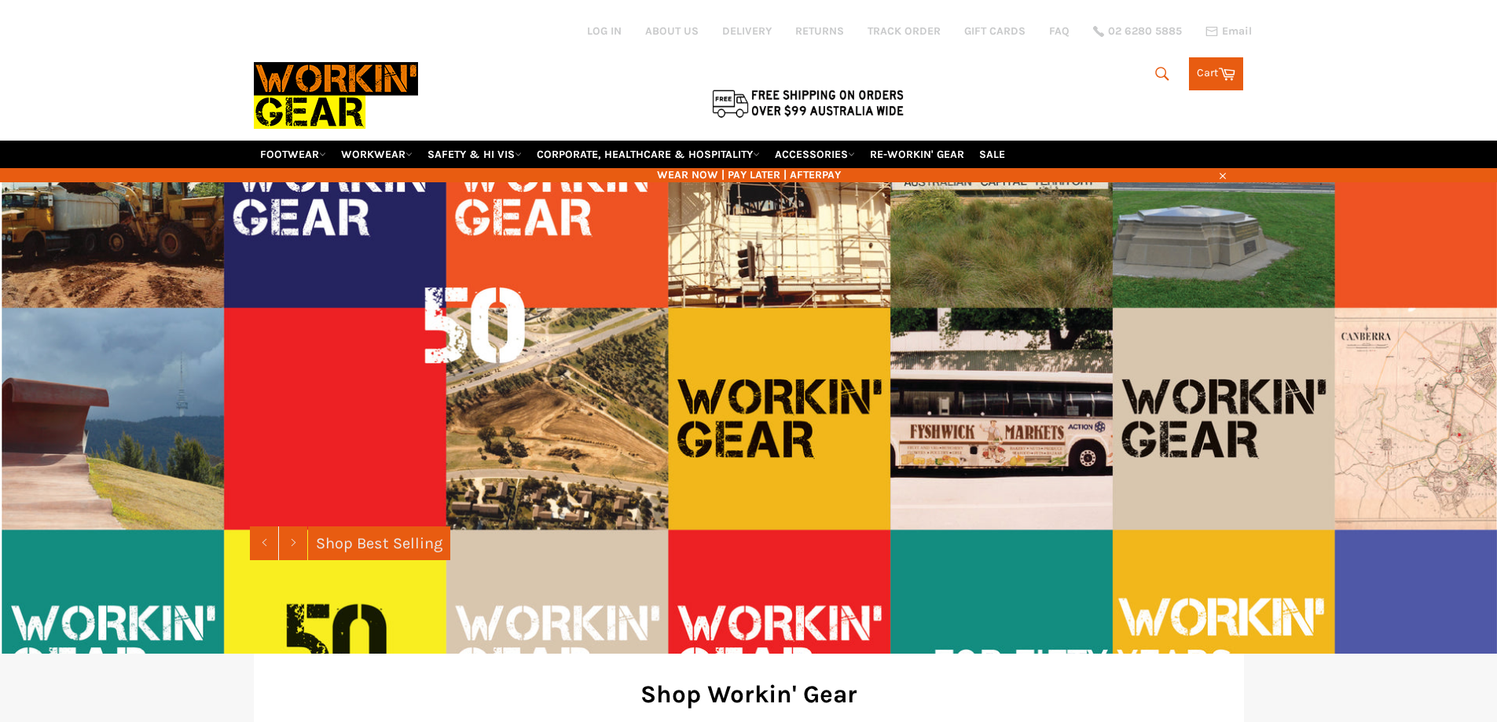  I want to click on a: TRACK ORDER, so click(904, 31).